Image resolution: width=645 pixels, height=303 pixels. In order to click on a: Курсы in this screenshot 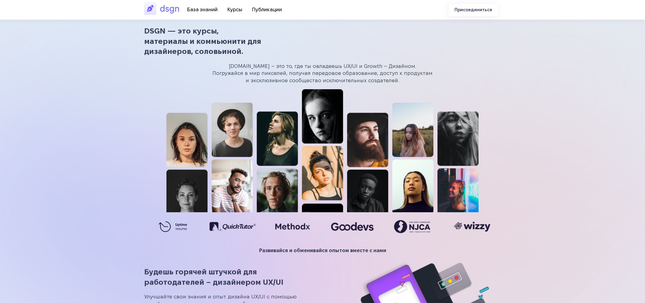, I will do `click(235, 9)`.